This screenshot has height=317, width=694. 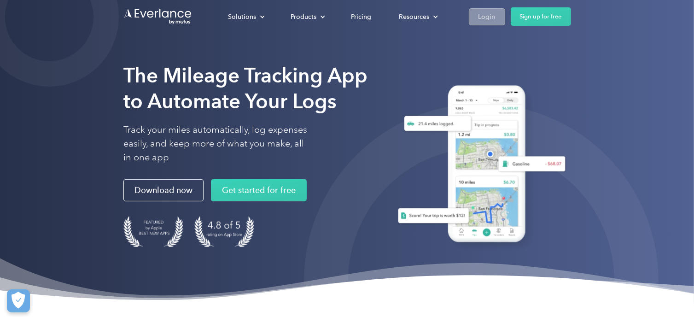 What do you see at coordinates (362, 17) in the screenshot?
I see `a: Pricing` at bounding box center [362, 17].